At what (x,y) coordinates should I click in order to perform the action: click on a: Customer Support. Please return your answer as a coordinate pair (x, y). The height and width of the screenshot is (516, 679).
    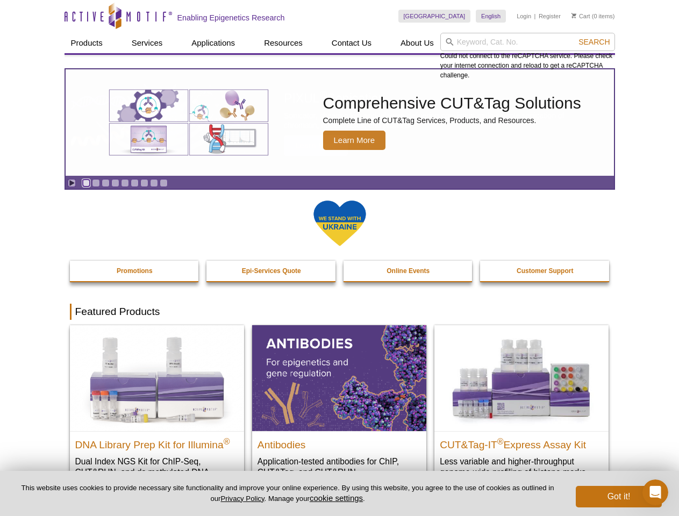
    Looking at the image, I should click on (545, 271).